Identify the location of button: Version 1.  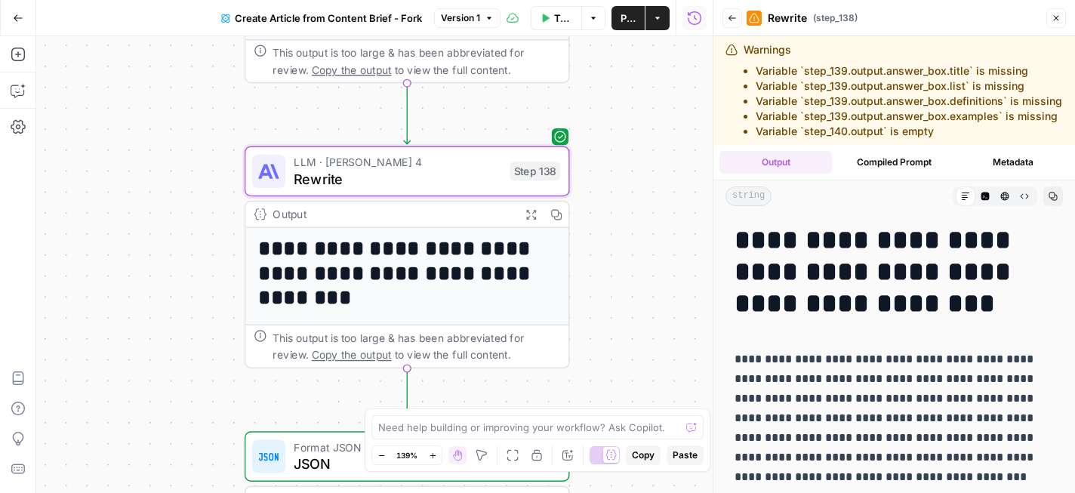
(467, 18).